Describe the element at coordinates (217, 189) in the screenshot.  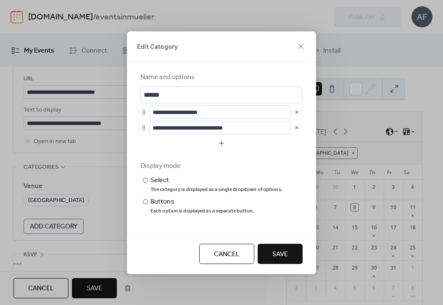
I see `div: The category is displayed as a single dropdown of options.` at that location.